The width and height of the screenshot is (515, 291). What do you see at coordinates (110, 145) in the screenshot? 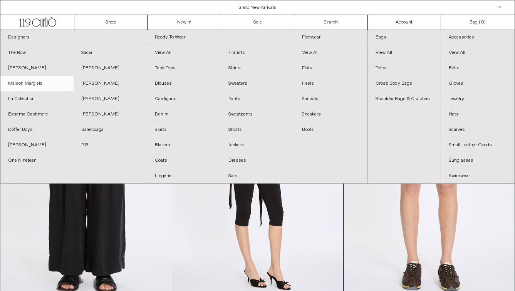
I see `a: R13` at bounding box center [110, 145].